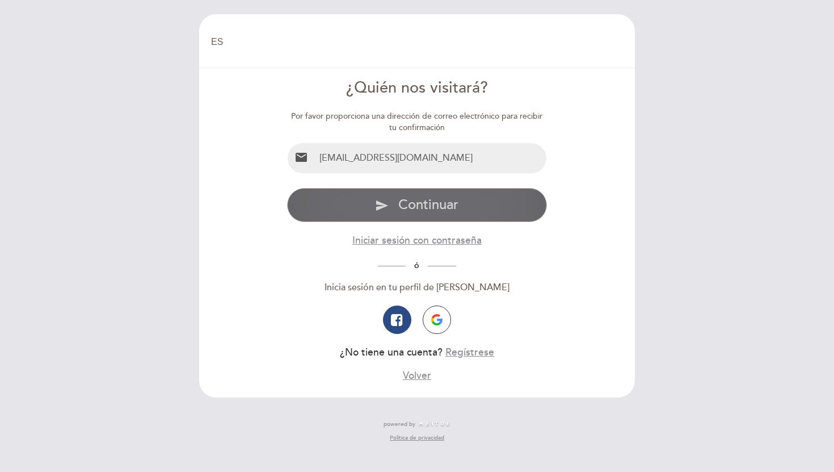  I want to click on img: icon-google.png, so click(437, 320).